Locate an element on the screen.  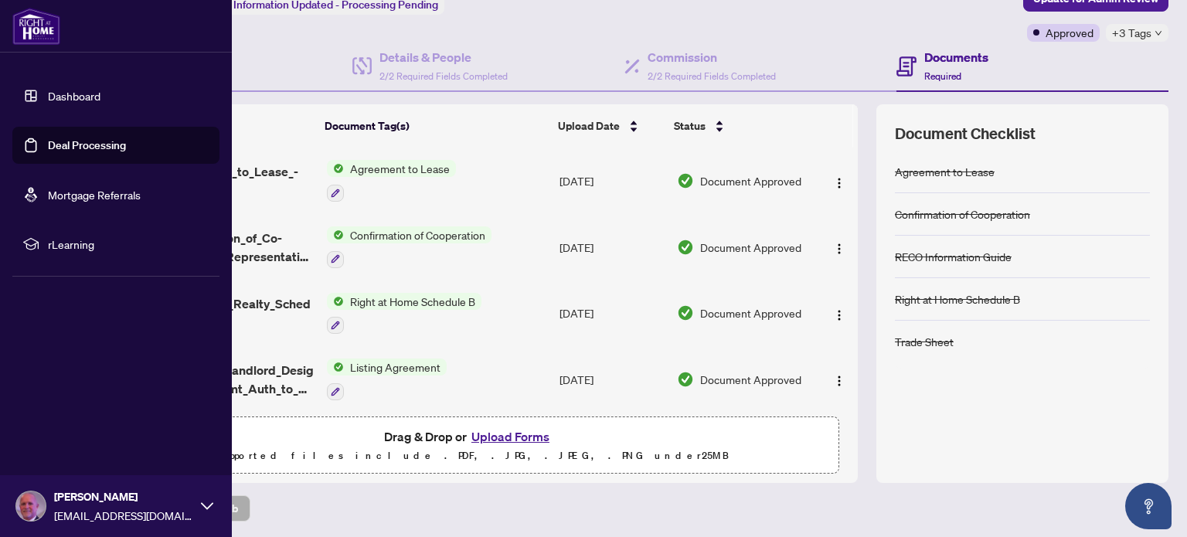
span: Listing Agreement is located at coordinates (395, 367).